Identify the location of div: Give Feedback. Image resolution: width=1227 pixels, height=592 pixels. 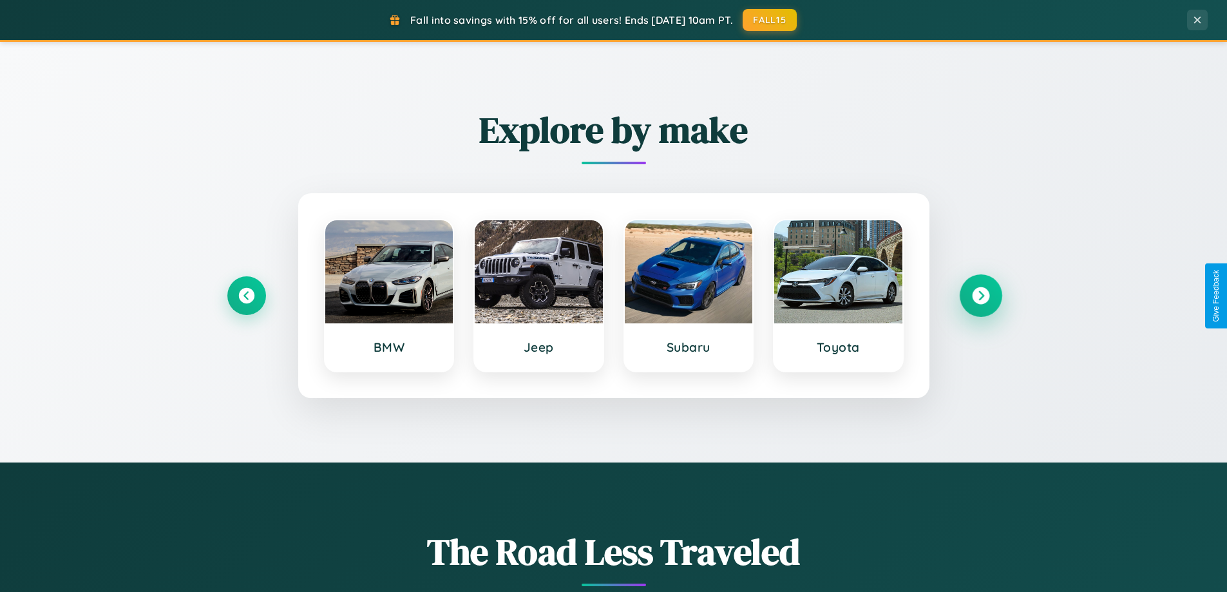
(1216, 296).